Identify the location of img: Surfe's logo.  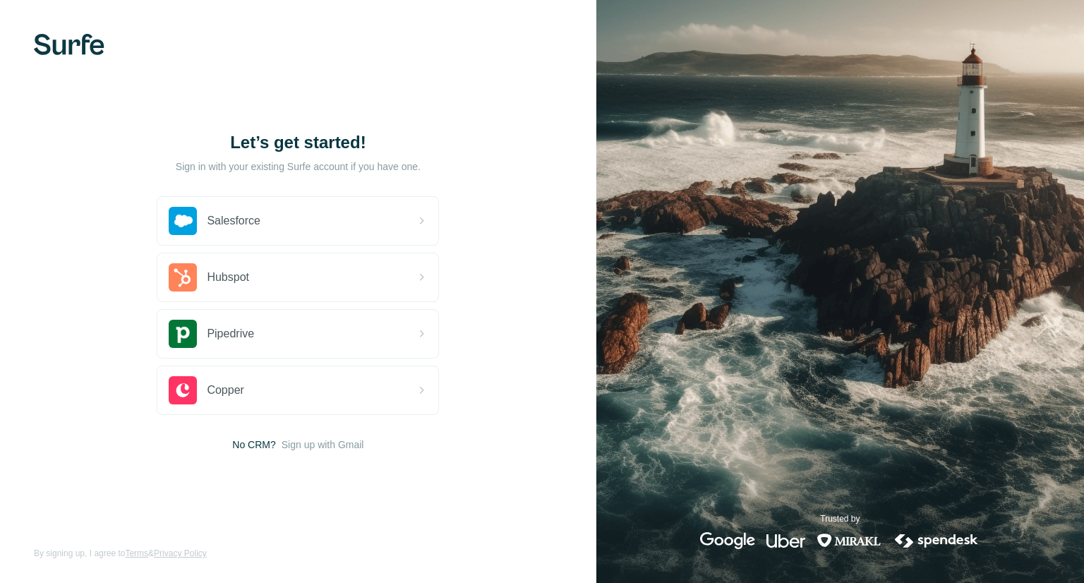
(69, 44).